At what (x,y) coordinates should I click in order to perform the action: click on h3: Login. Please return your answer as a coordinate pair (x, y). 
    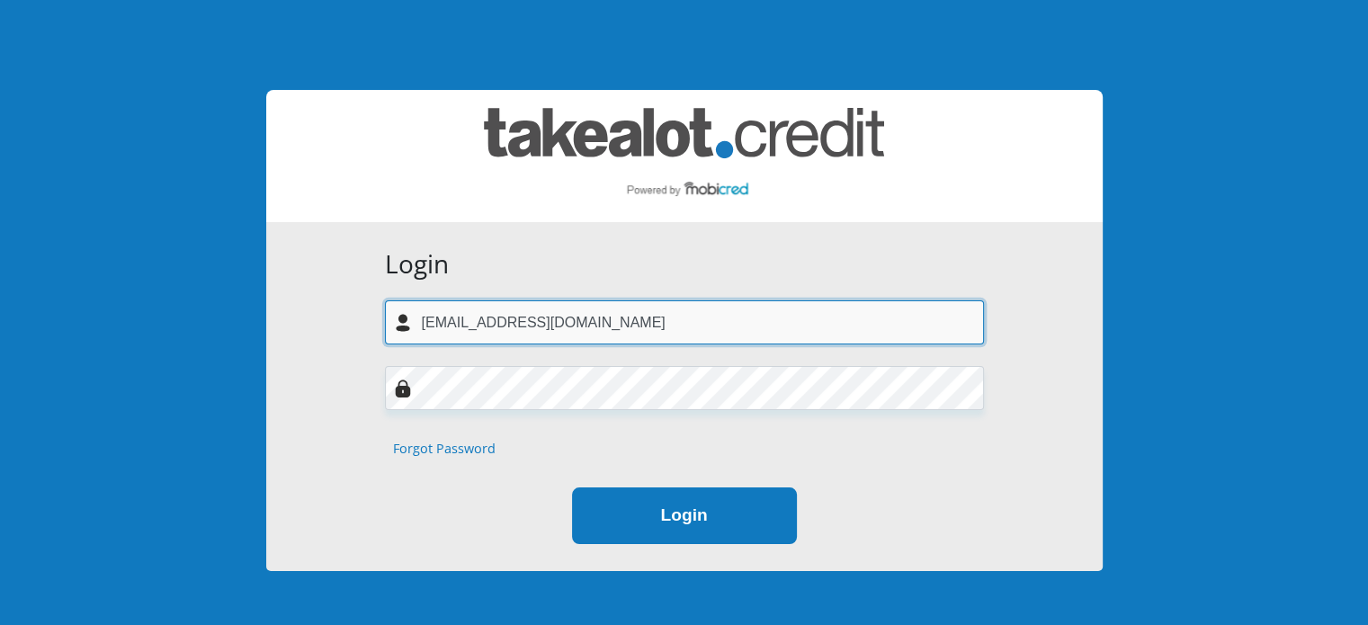
    Looking at the image, I should click on (684, 264).